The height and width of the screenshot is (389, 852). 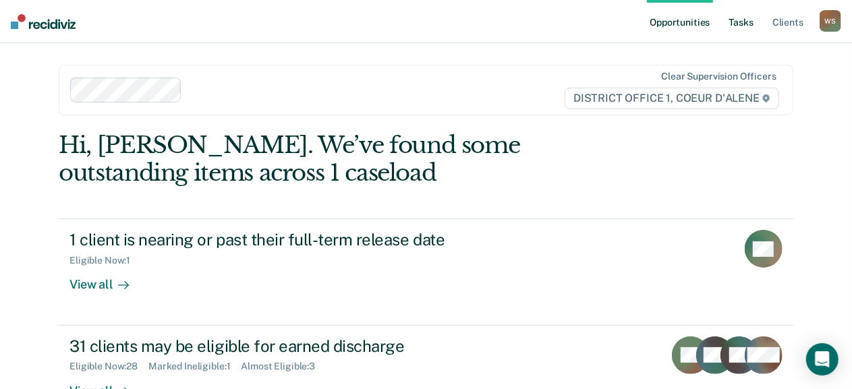 I want to click on div: Eligible Now : 28, so click(x=109, y=366).